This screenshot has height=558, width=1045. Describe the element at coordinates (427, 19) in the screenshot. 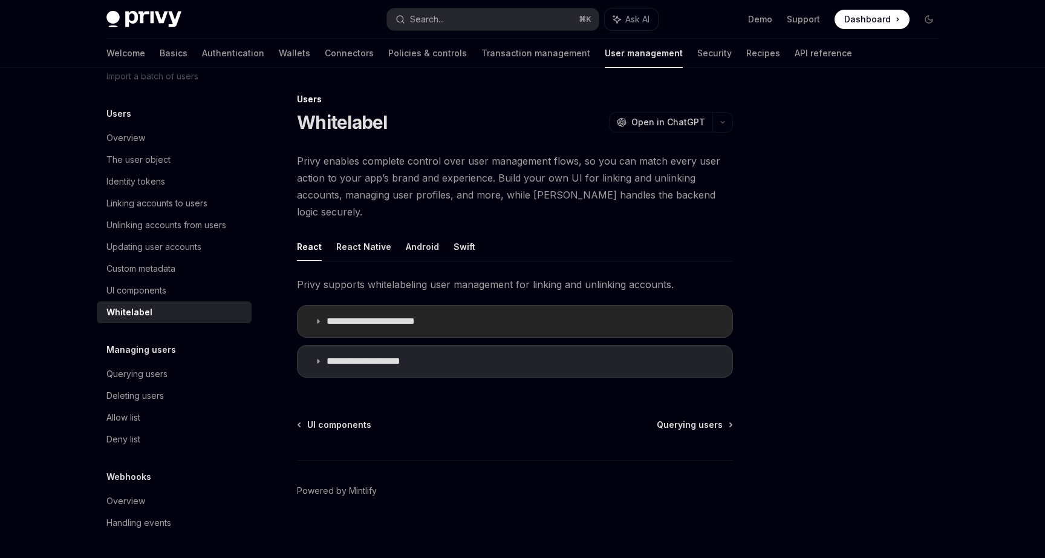

I see `div: Search...` at that location.